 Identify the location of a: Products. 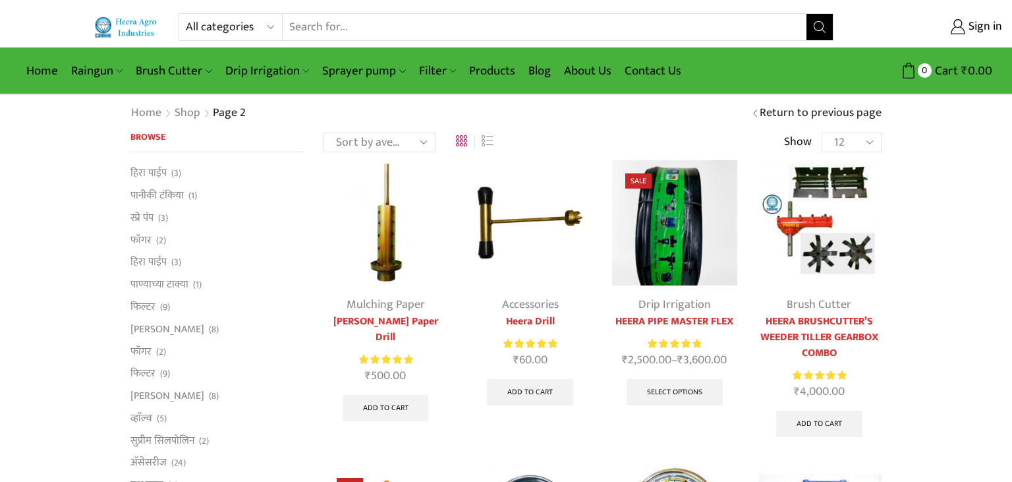
(492, 71).